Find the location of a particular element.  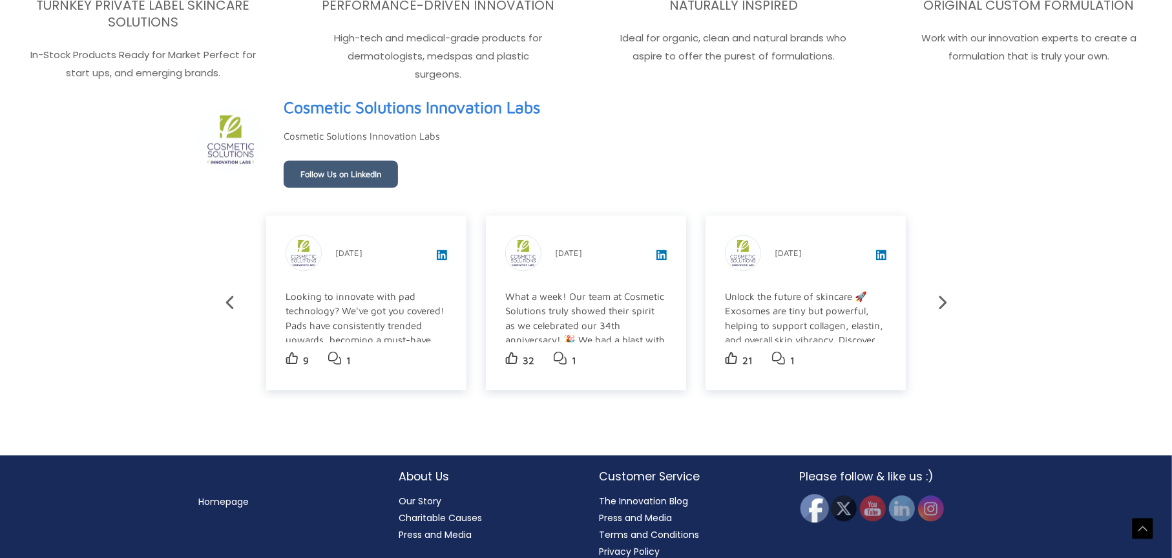

a: Privacy Policy is located at coordinates (629, 551).